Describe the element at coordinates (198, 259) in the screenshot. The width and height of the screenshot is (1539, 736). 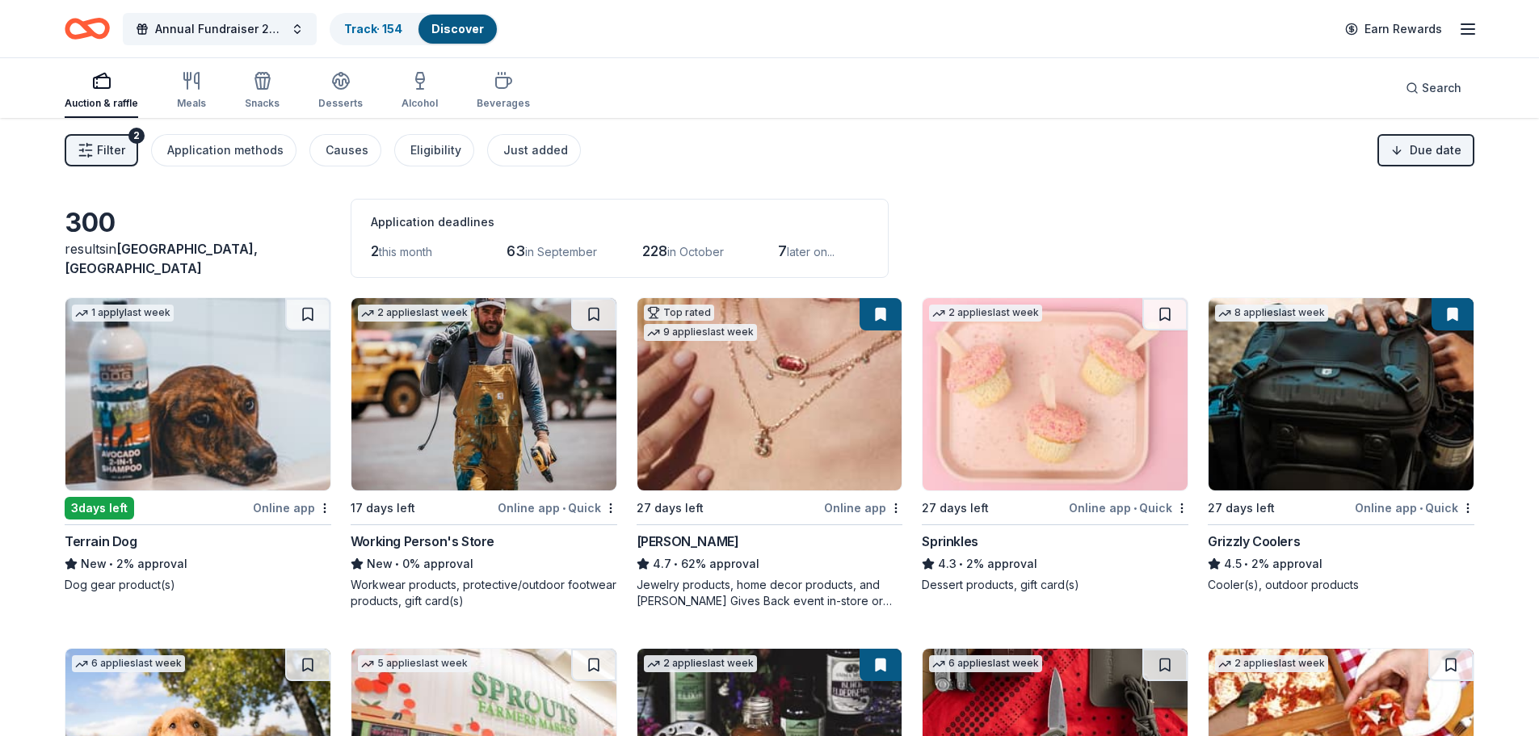
I see `div: results` at that location.